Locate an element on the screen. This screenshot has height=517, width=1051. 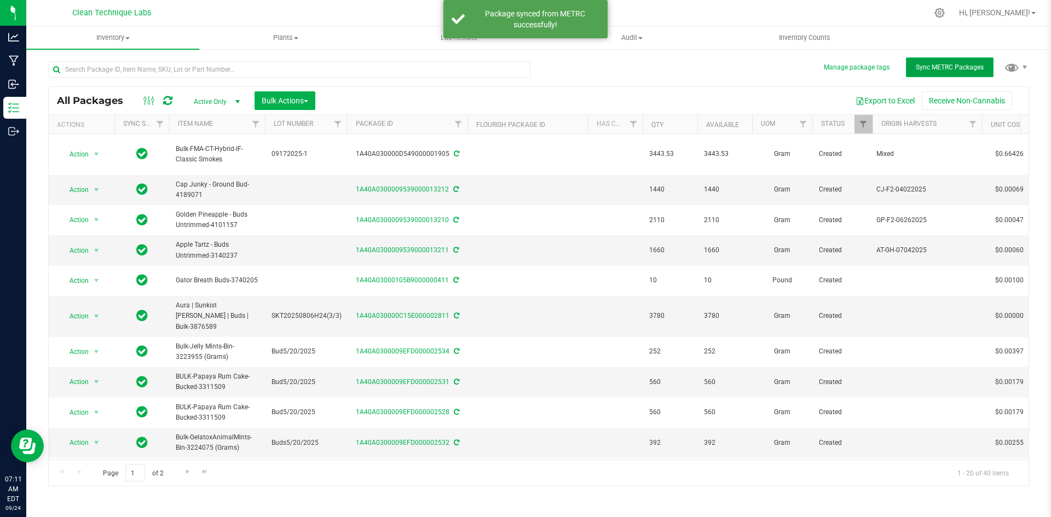
inline-svg: Inbound is located at coordinates (14, 84).